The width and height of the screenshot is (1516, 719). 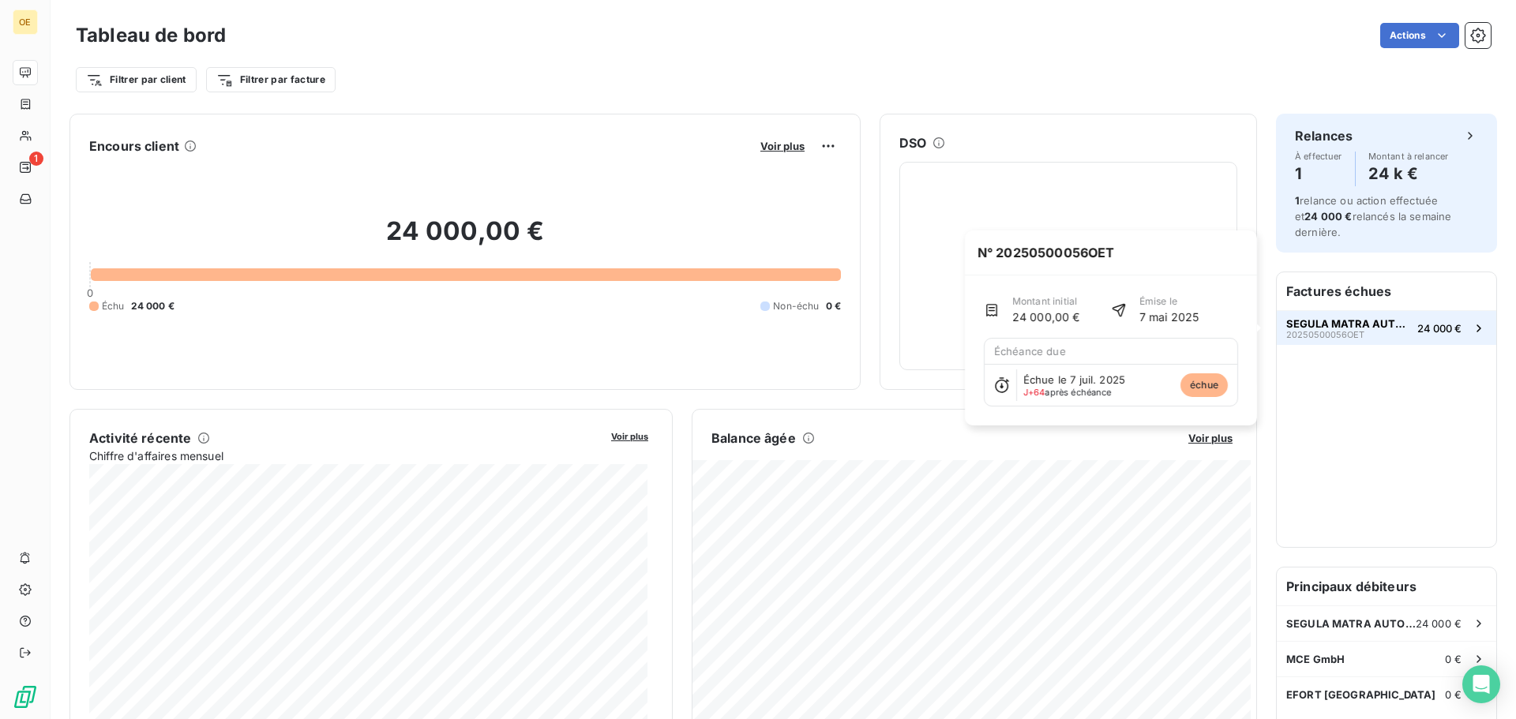 I want to click on span: Émise le, so click(x=1169, y=302).